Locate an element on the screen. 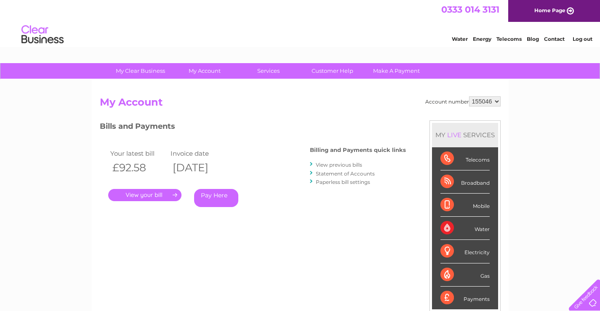 The height and width of the screenshot is (311, 600). div: LIVE is located at coordinates (455, 135).